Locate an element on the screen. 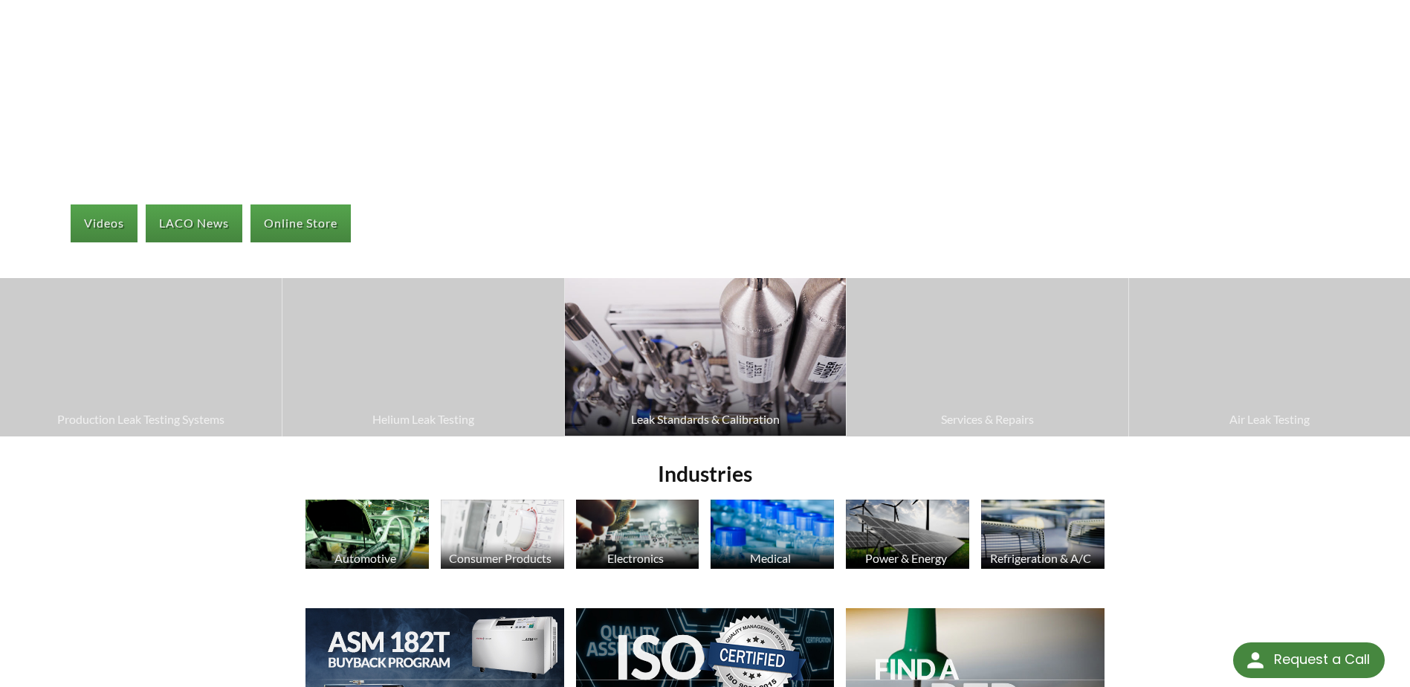 The width and height of the screenshot is (1410, 687). span: Leak Standards & Calibration is located at coordinates (706, 419).